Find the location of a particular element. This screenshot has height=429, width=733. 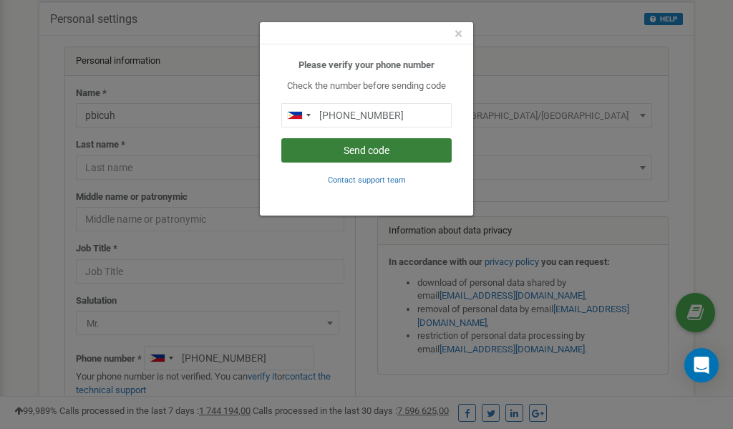

div: Open Intercom Messenger is located at coordinates (702, 365).